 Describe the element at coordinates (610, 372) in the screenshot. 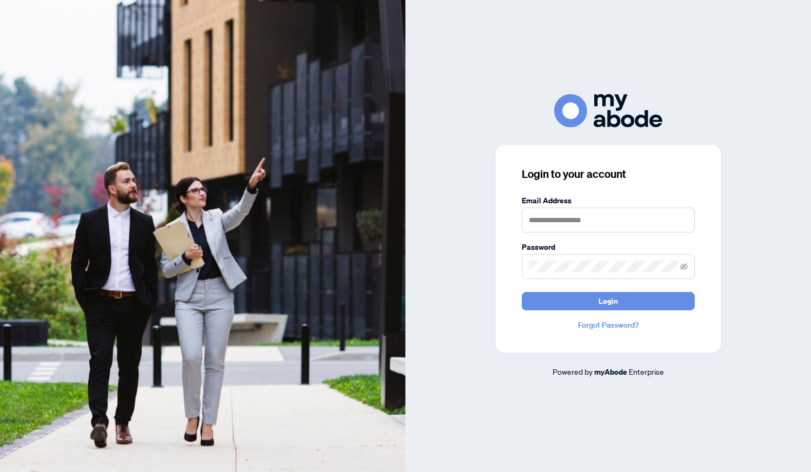

I see `a: myAbode` at that location.